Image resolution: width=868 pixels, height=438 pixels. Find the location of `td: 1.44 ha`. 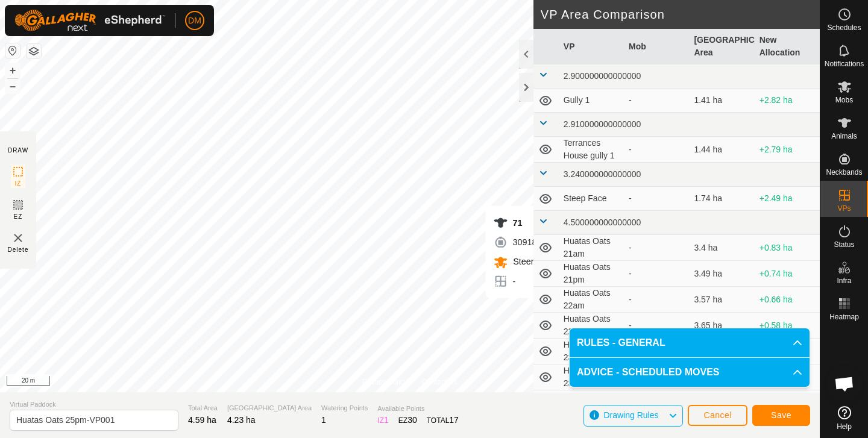

td: 1.44 ha is located at coordinates (721, 149).